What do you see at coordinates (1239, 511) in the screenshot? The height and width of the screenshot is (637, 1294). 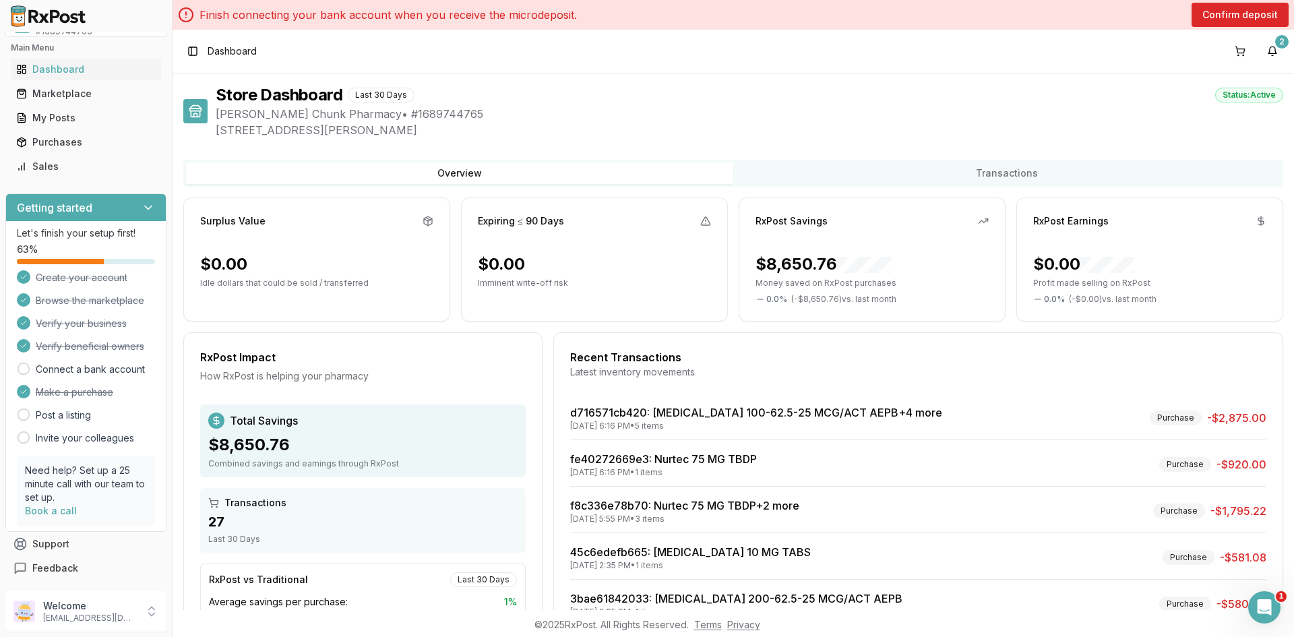 I see `span: -$1,795.22` at bounding box center [1239, 511].